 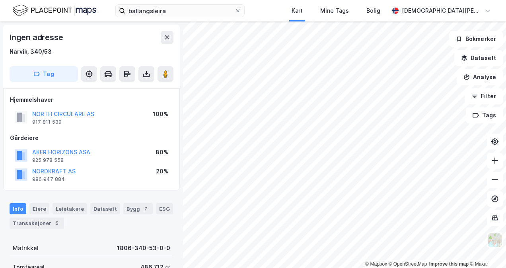 I want to click on button: Datasett, so click(x=478, y=58).